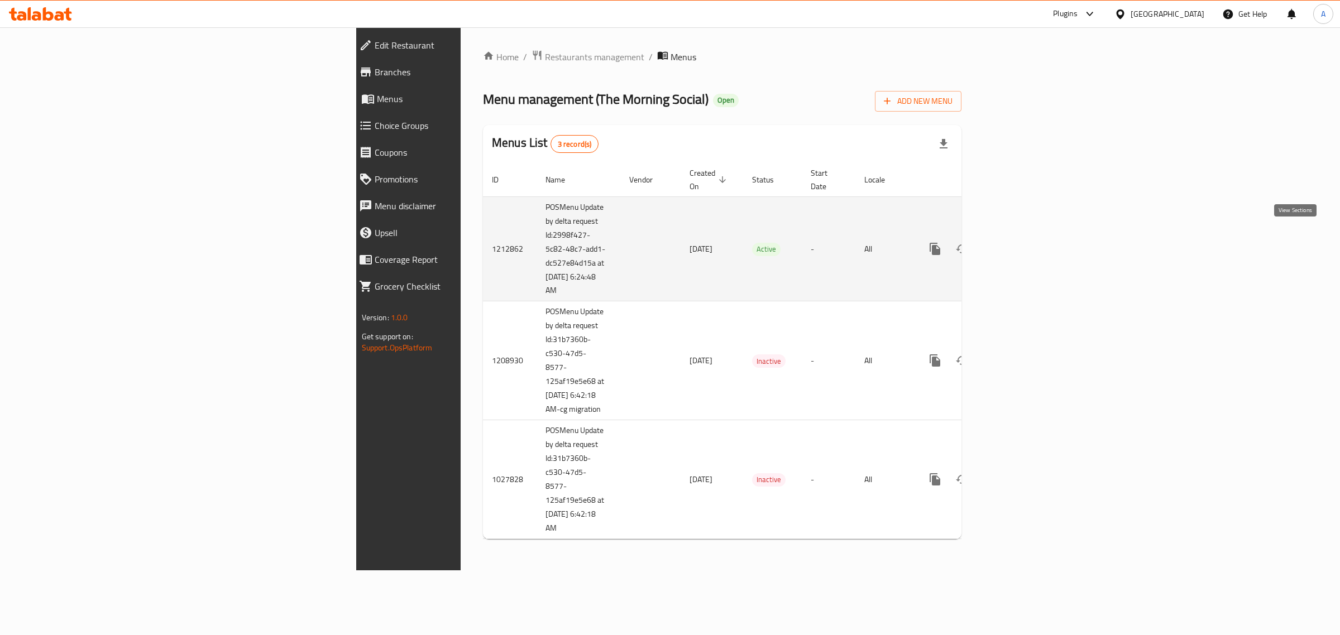 This screenshot has width=1340, height=635. Describe the element at coordinates (502, 180) in the screenshot. I see `span: ID` at that location.